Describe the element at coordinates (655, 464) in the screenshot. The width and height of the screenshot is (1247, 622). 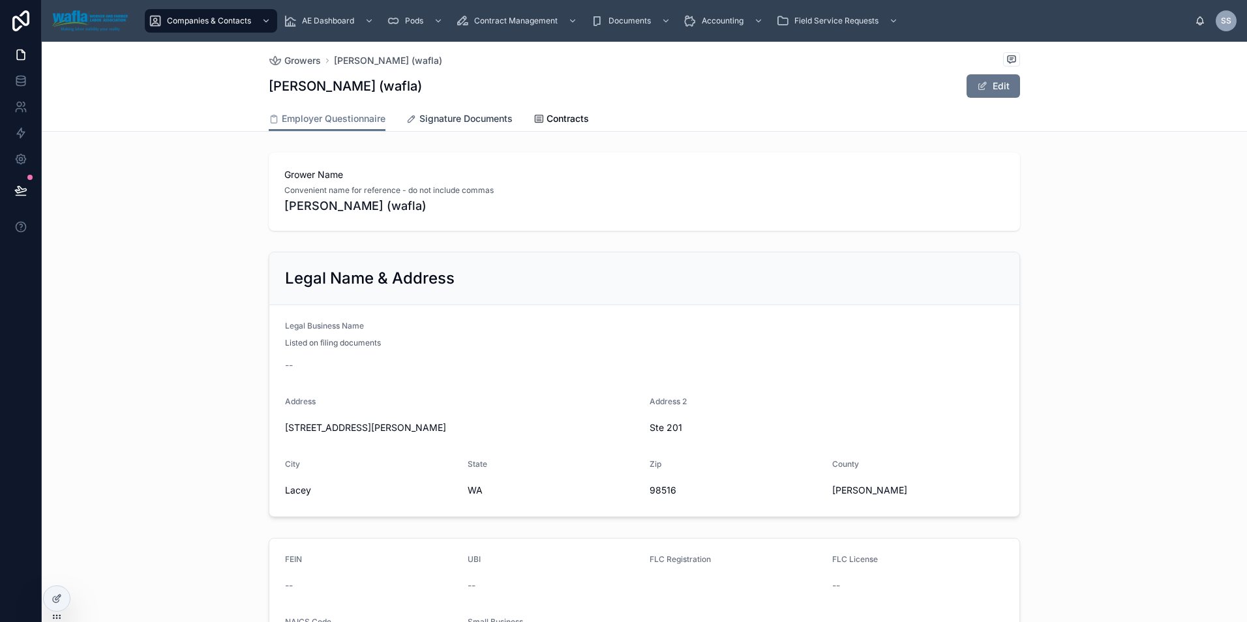
I see `span: Zip` at that location.